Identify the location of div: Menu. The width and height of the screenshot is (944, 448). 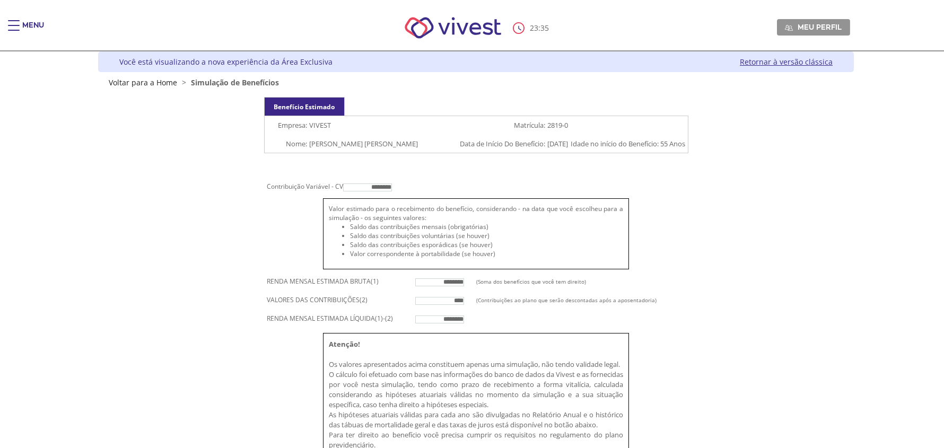
(33, 31).